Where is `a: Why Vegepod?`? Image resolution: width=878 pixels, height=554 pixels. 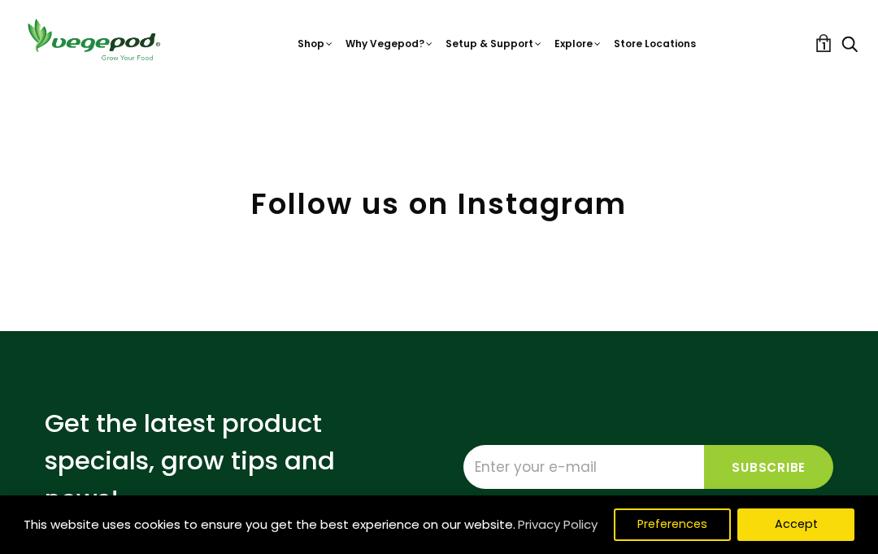
a: Why Vegepod? is located at coordinates (390, 43).